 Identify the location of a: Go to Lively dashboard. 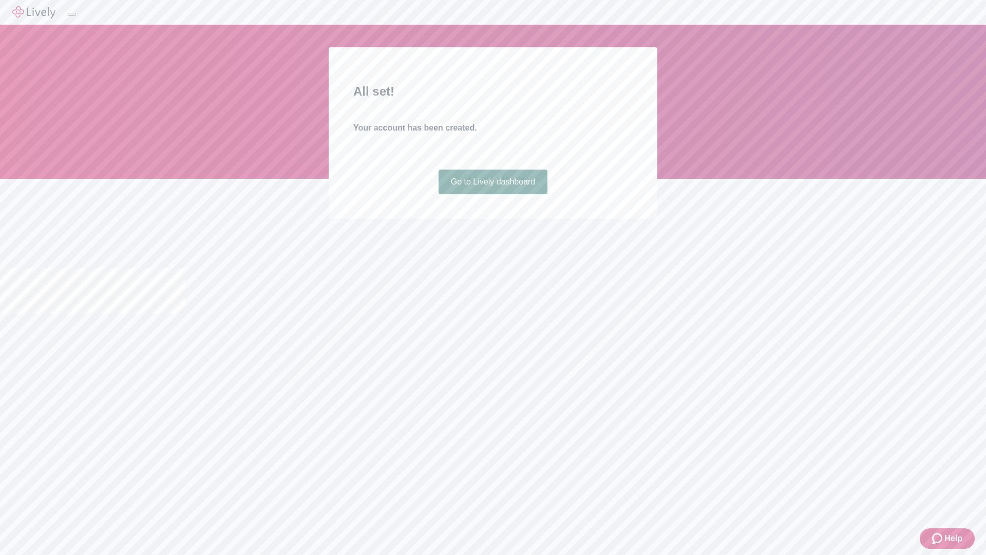
(493, 182).